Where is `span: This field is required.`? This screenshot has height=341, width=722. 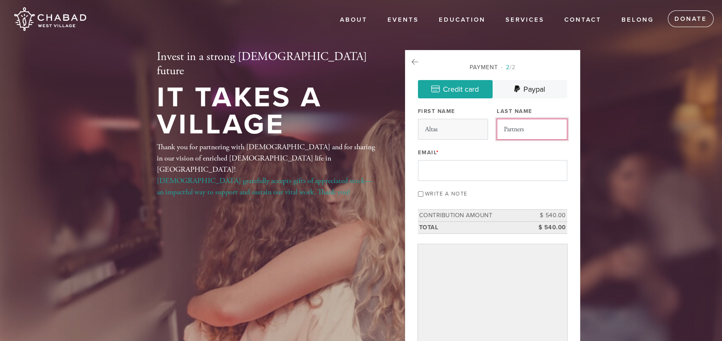 span: This field is required. is located at coordinates (437, 153).